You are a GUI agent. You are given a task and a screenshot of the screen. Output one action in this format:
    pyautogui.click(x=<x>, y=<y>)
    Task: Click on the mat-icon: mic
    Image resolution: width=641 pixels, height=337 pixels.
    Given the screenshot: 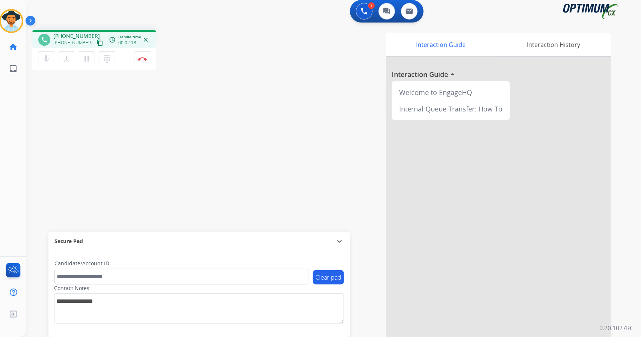 What is the action you would take?
    pyautogui.click(x=46, y=59)
    